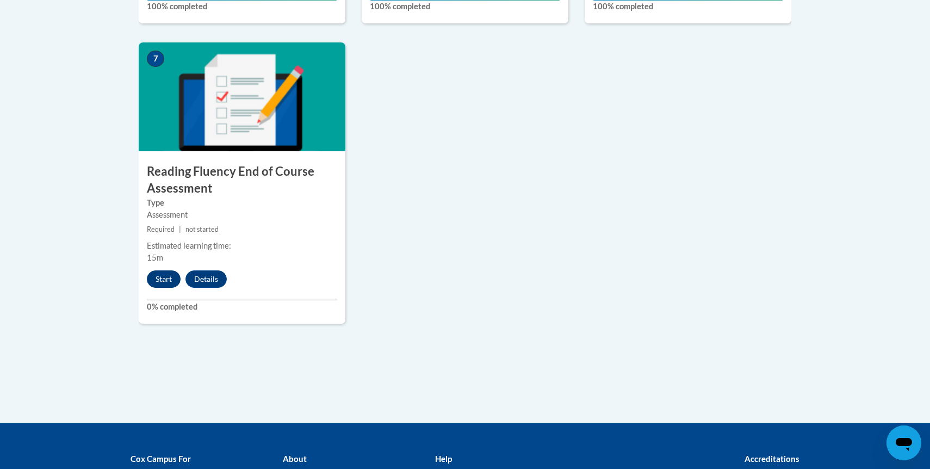 The height and width of the screenshot is (469, 930). Describe the element at coordinates (443, 458) in the screenshot. I see `b: Help` at that location.